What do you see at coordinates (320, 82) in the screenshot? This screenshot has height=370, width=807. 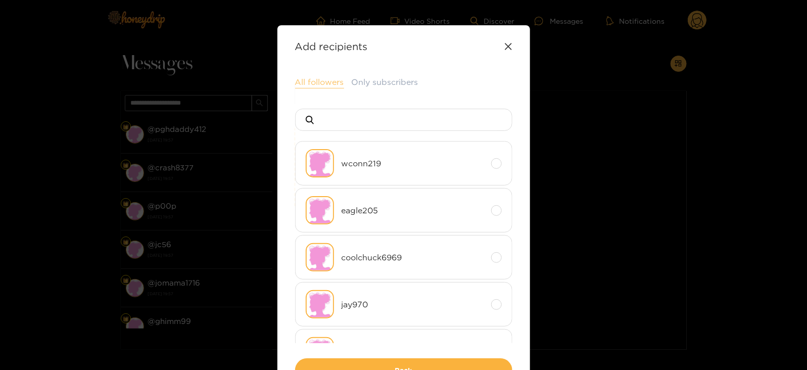 I see `button: All followers` at bounding box center [320, 82].